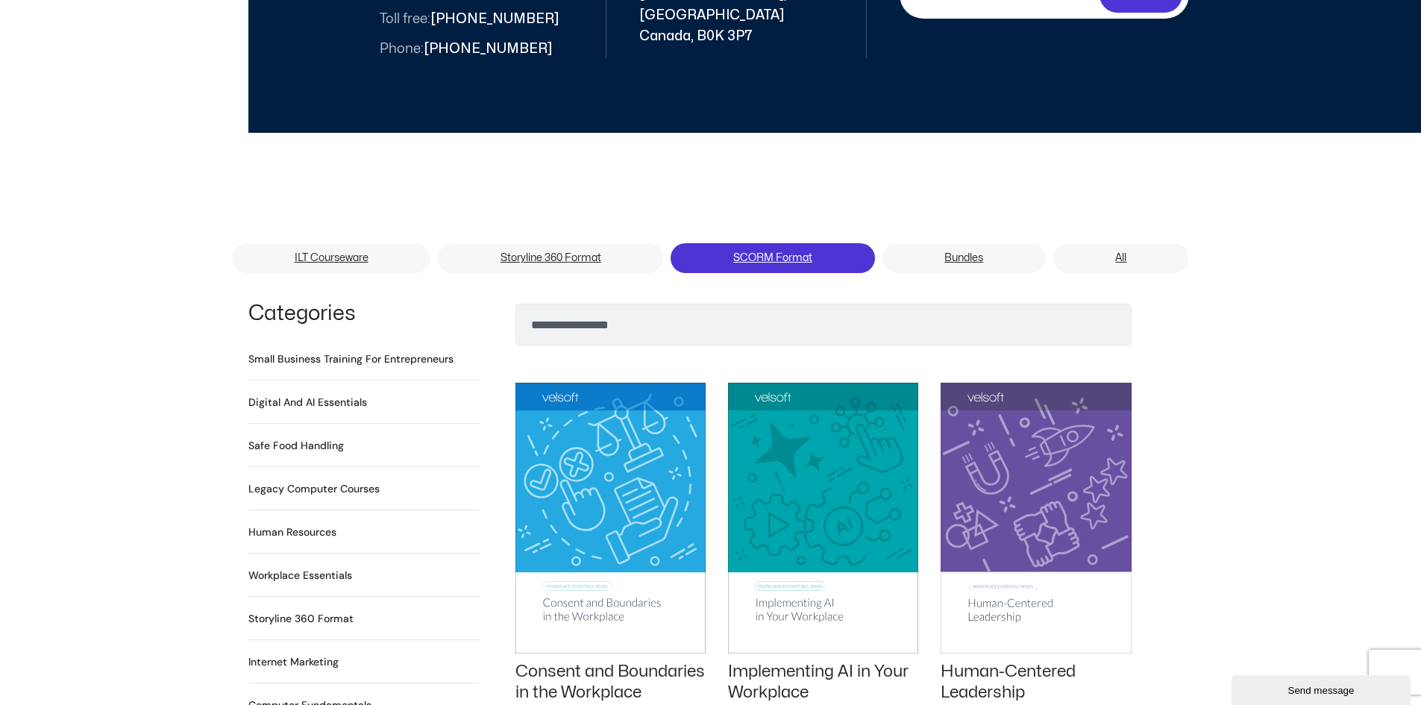 The height and width of the screenshot is (705, 1421). I want to click on a: Storyline 360 Format, so click(550, 258).